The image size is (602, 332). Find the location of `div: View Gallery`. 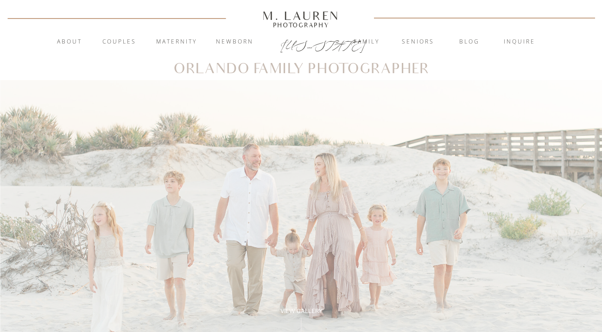

div: View Gallery is located at coordinates (302, 312).